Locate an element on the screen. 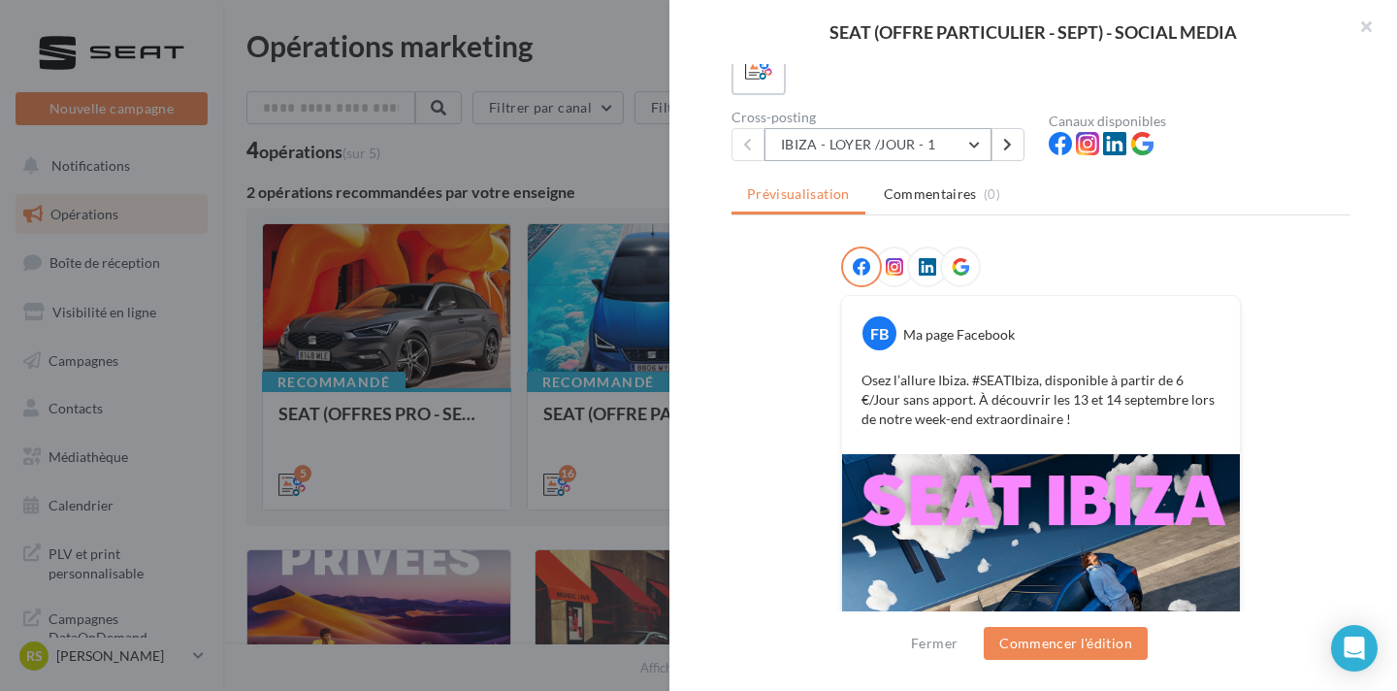 This screenshot has width=1397, height=691. span: Commentaires is located at coordinates (931, 194).